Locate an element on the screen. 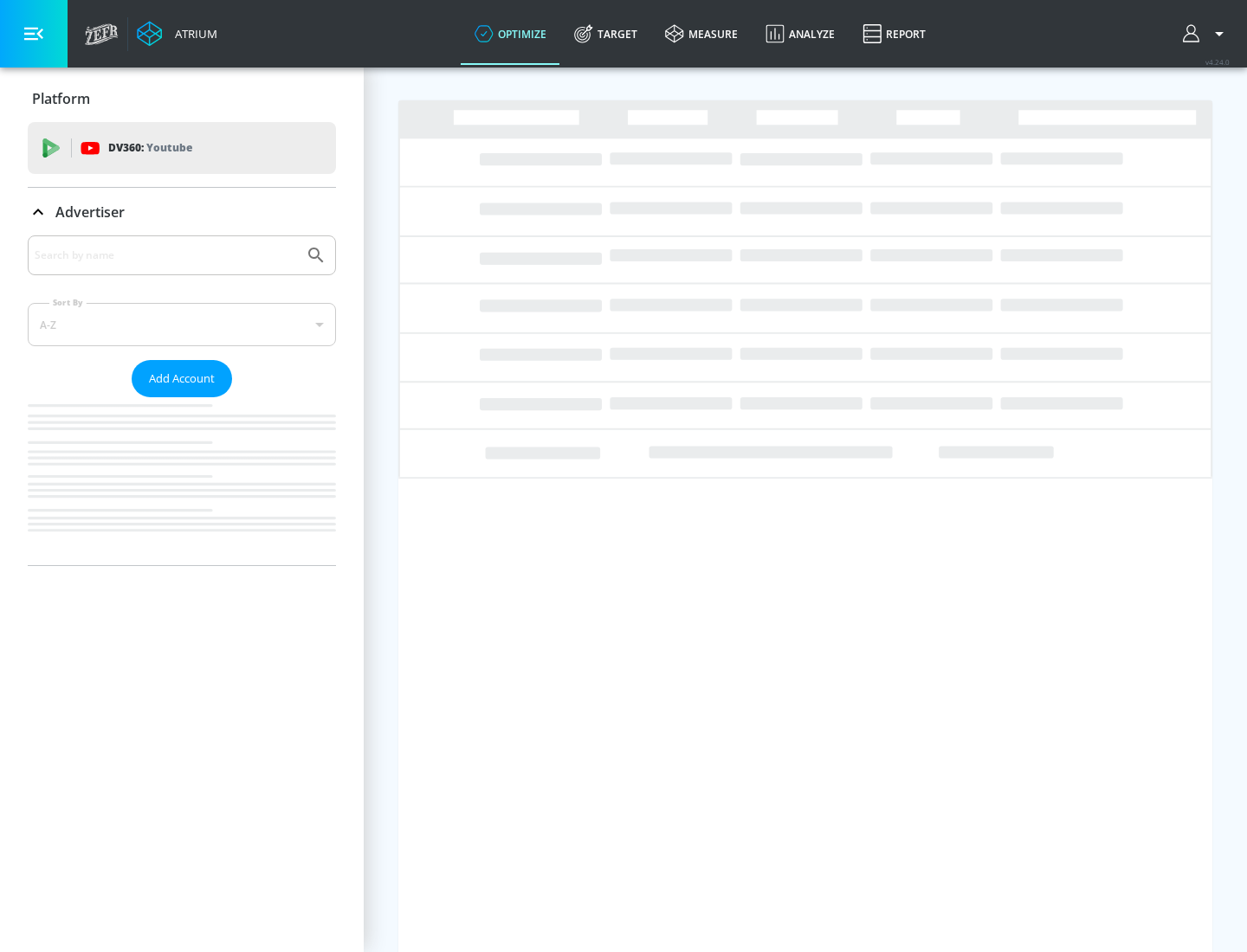  span: v 4.24.0 is located at coordinates (1218, 62).